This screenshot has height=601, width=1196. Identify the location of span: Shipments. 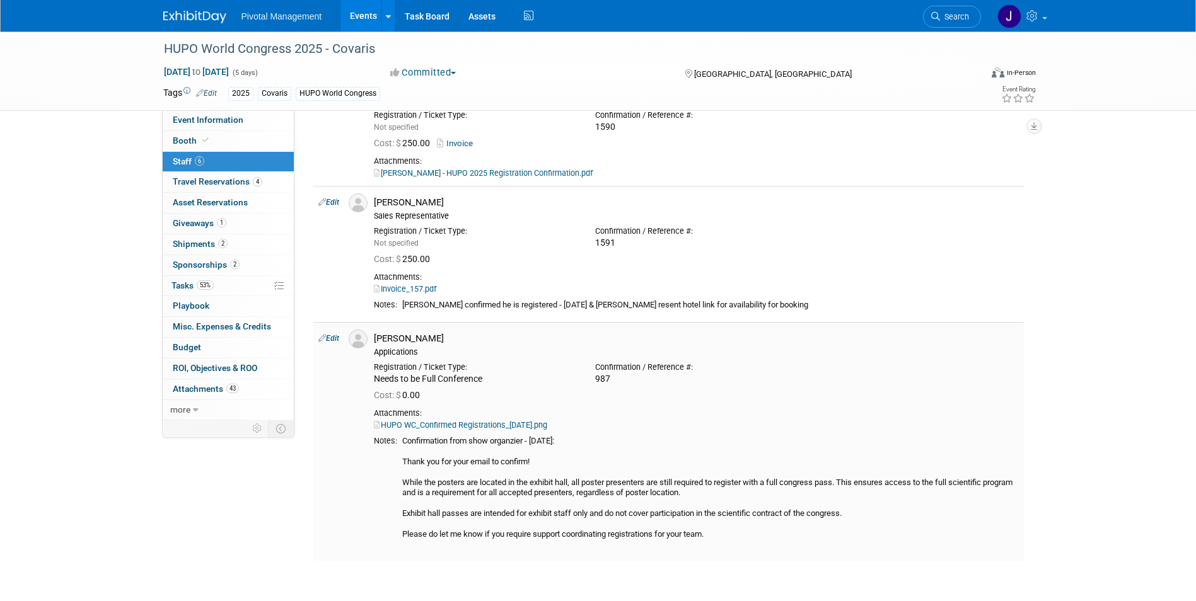
(200, 244).